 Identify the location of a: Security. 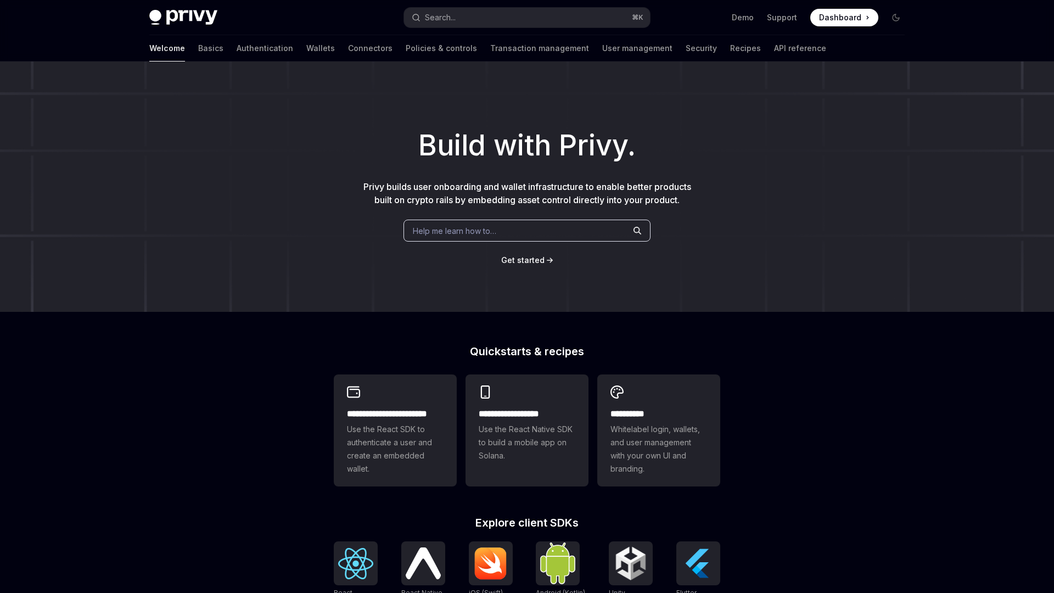
(701, 48).